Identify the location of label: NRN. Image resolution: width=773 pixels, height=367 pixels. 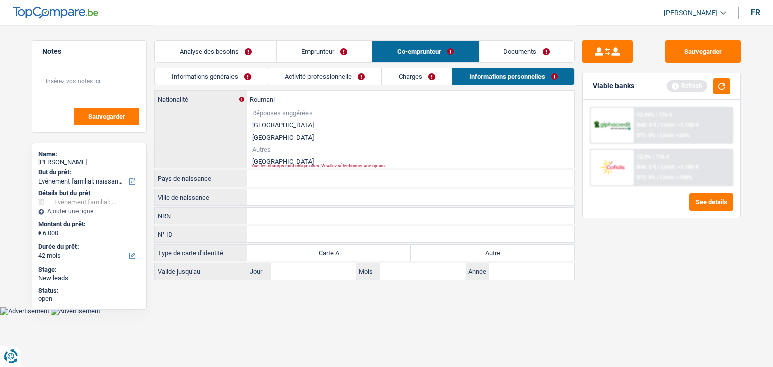
(201, 216).